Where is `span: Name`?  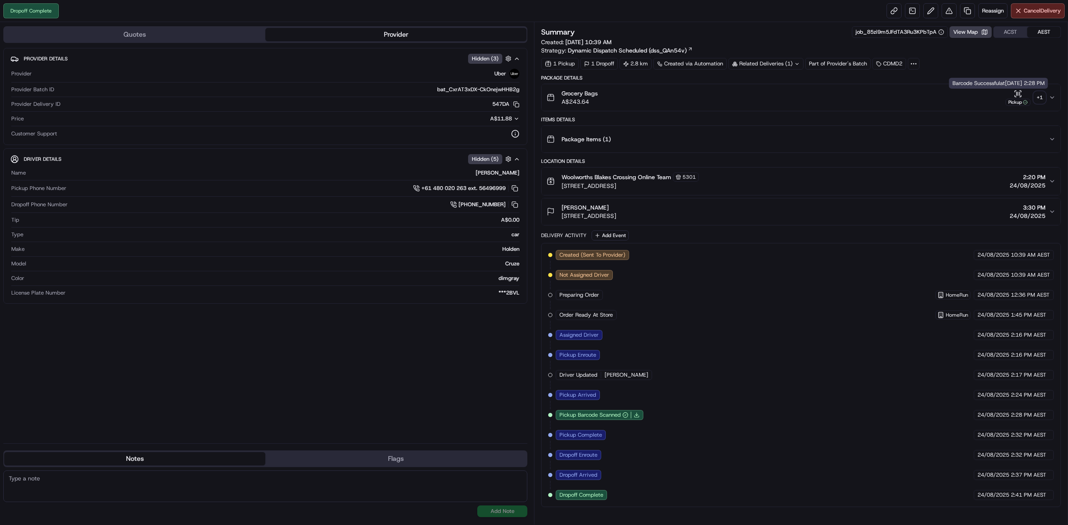 span: Name is located at coordinates (18, 173).